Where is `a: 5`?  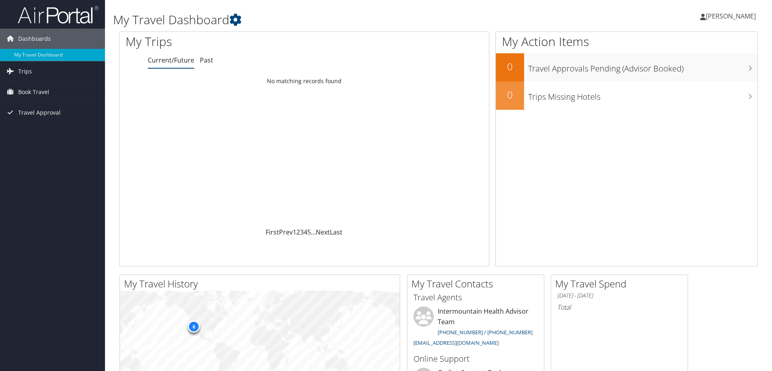 a: 5 is located at coordinates (309, 232).